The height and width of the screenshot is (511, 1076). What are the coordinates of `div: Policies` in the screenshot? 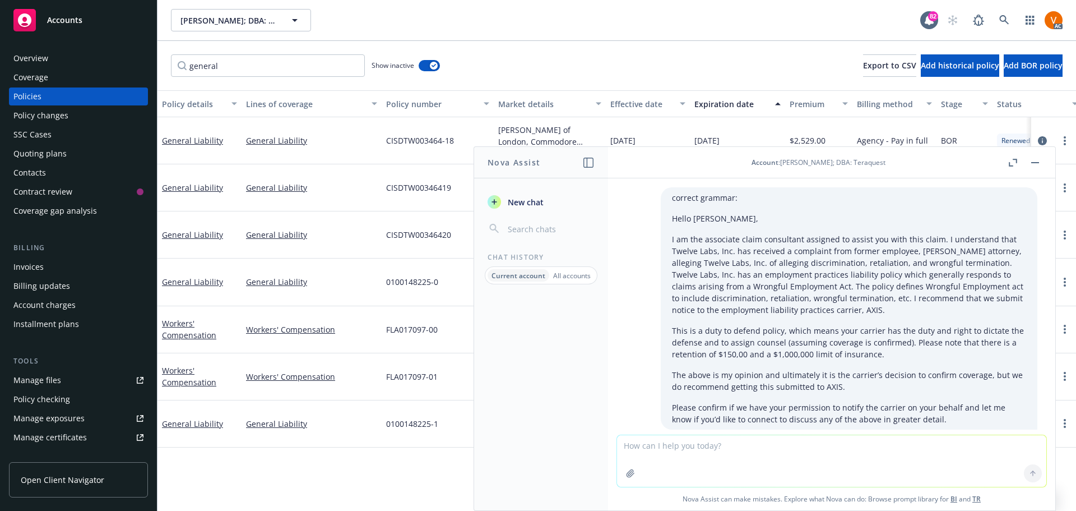 It's located at (27, 96).